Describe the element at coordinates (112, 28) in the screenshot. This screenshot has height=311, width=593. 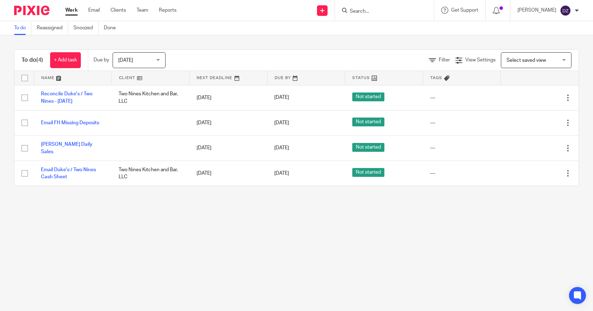
I see `a: Done` at that location.